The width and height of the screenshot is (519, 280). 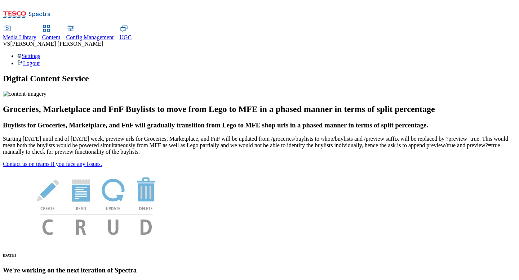 I want to click on img: News Image, so click(x=97, y=205).